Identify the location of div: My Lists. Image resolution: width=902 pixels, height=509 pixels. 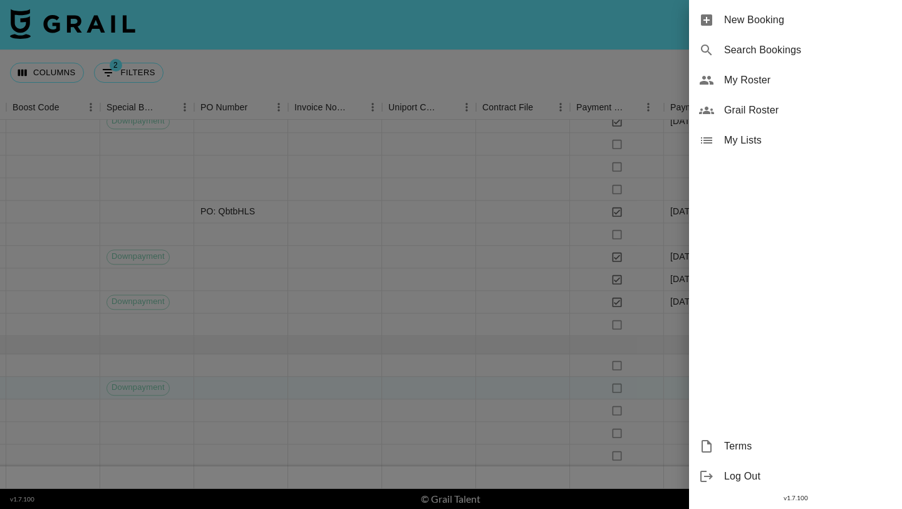
(796, 140).